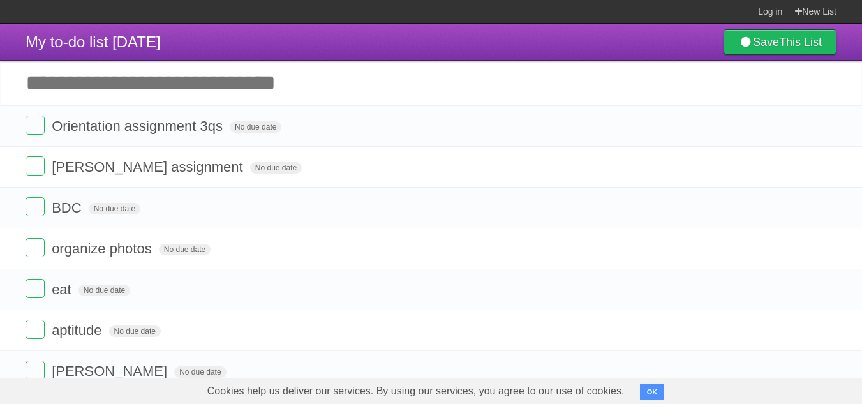 This screenshot has width=862, height=404. Describe the element at coordinates (68, 207) in the screenshot. I see `span: BDC` at that location.